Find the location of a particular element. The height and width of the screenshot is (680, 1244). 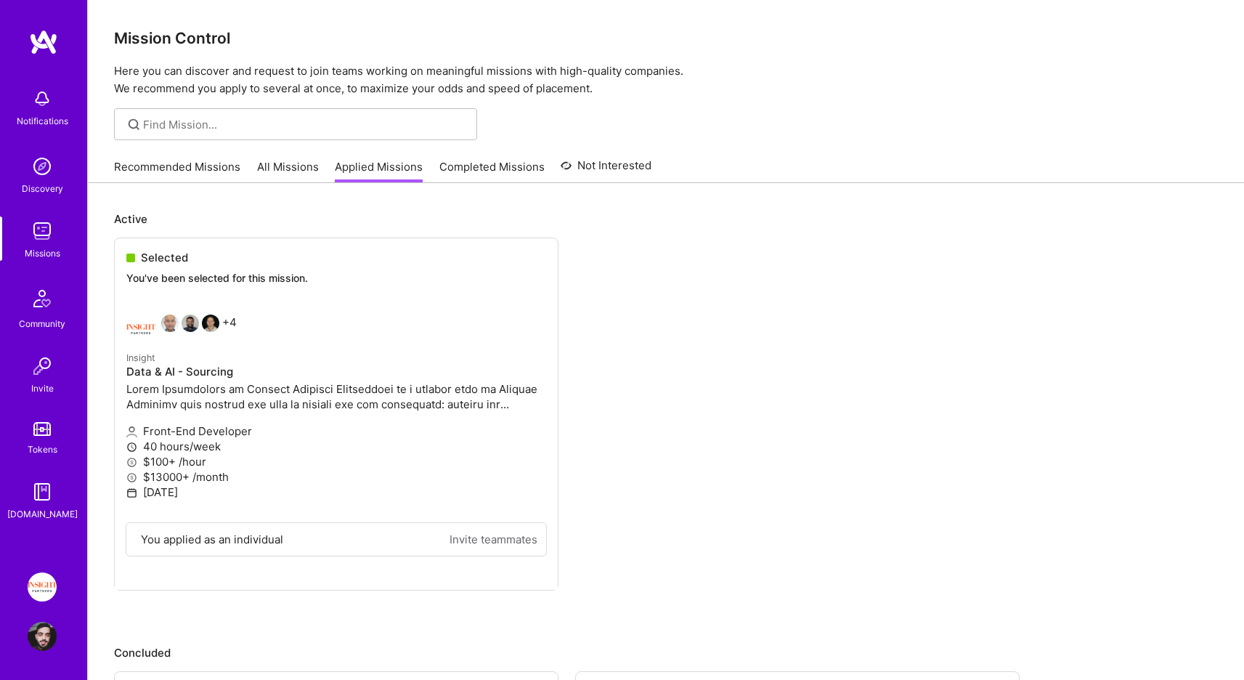

div: Discovery is located at coordinates (42, 188).